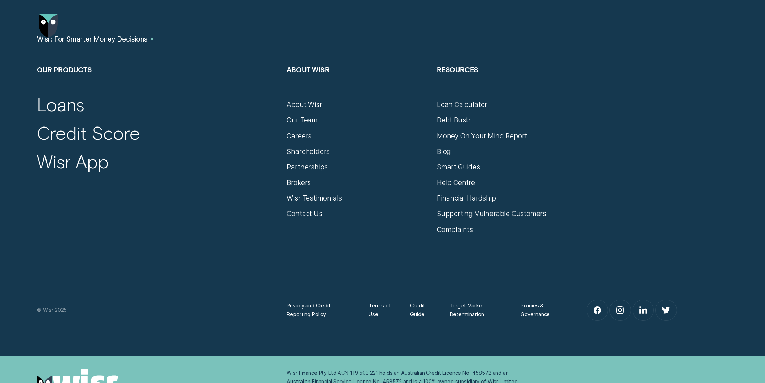 The width and height of the screenshot is (765, 383). I want to click on div: Wisr Testimonials, so click(314, 198).